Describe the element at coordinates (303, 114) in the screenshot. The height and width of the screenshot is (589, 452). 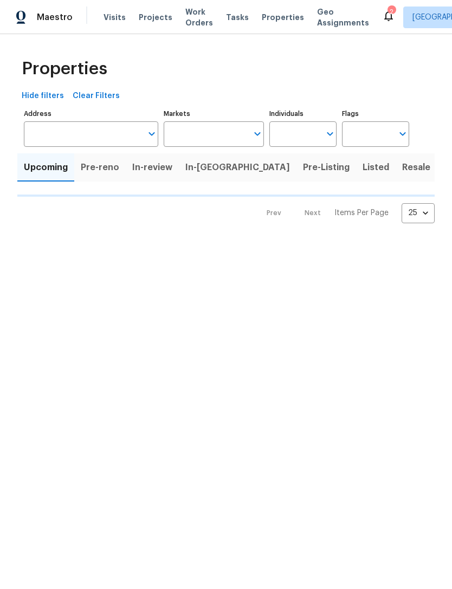
I see `label: Individuals` at that location.